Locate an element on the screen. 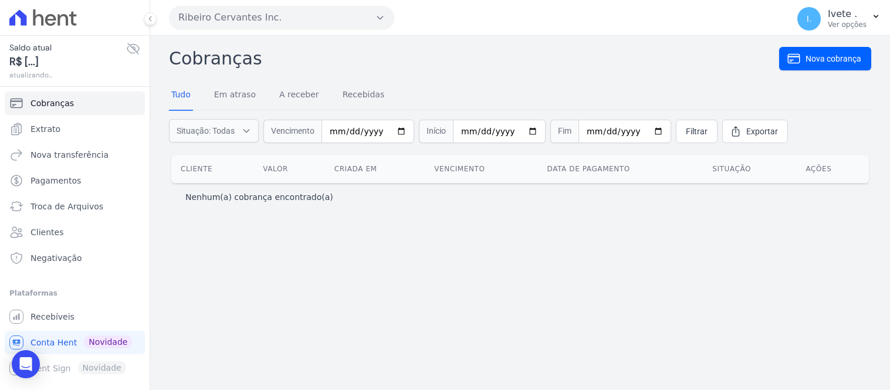 Image resolution: width=890 pixels, height=390 pixels. p: Nenhum(a) cobrança encontrado(a) is located at coordinates (259, 197).